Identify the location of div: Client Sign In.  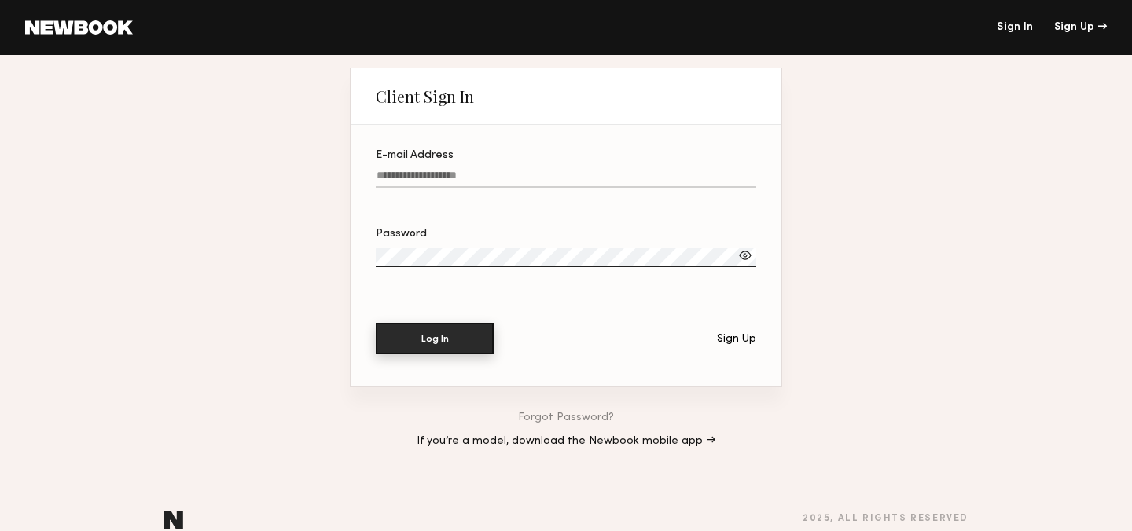
(425, 97).